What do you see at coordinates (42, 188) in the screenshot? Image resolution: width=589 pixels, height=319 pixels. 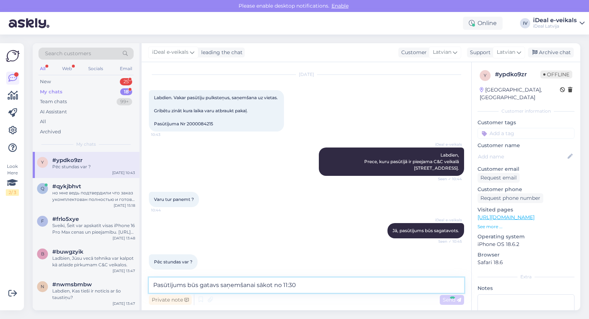 I see `span: q` at bounding box center [42, 188].